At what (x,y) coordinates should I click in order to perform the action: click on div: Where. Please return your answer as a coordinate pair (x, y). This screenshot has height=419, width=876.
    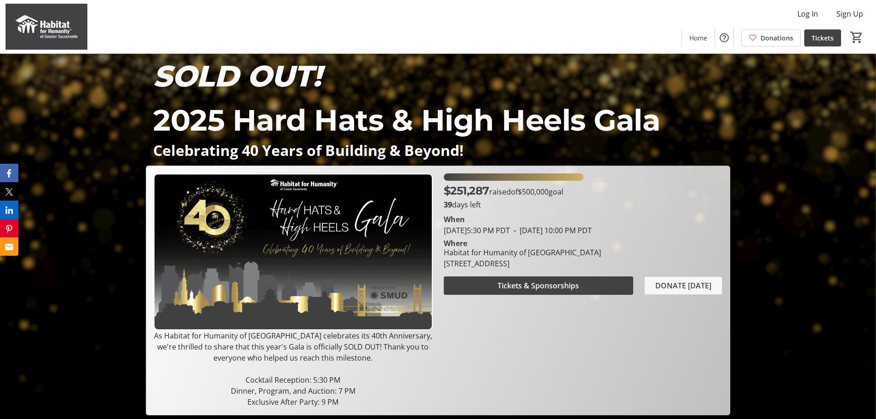
    Looking at the image, I should click on (455, 243).